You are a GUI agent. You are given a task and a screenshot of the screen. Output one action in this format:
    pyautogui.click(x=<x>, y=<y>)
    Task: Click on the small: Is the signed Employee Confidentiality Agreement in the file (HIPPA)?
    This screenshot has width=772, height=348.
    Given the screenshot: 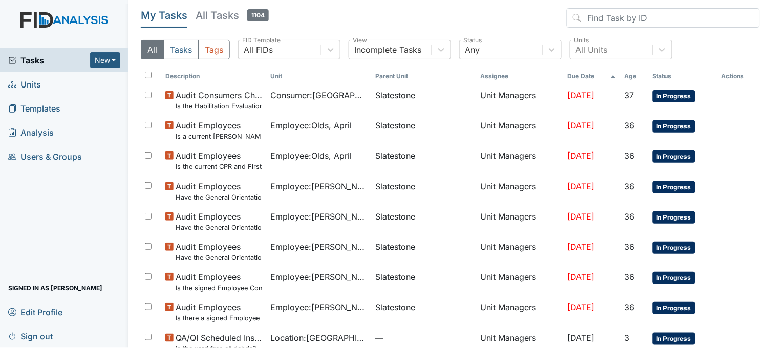 What is the action you would take?
    pyautogui.click(x=219, y=288)
    